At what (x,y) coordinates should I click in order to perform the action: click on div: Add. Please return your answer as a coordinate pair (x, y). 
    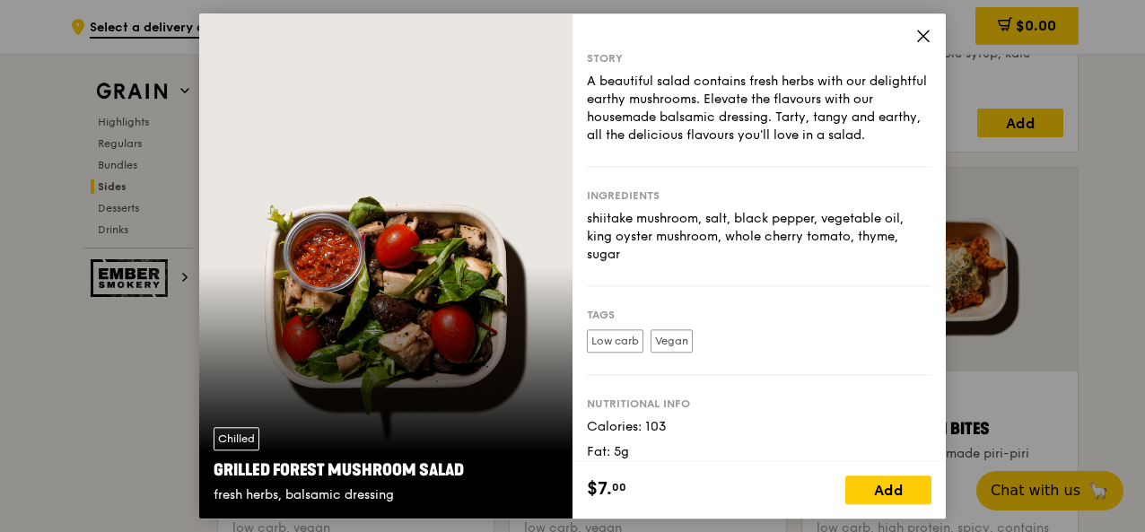
    Looking at the image, I should click on (888, 490).